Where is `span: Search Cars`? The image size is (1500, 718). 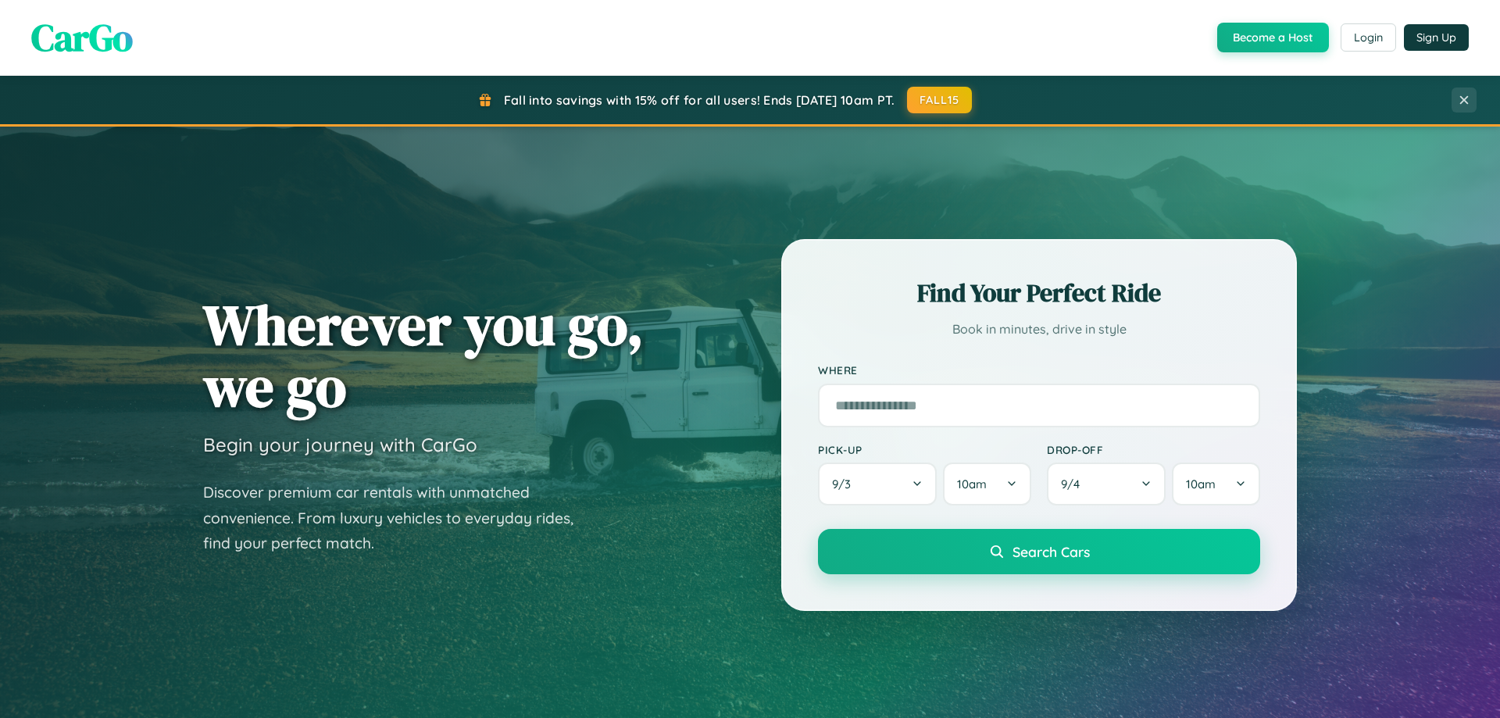 span: Search Cars is located at coordinates (1051, 552).